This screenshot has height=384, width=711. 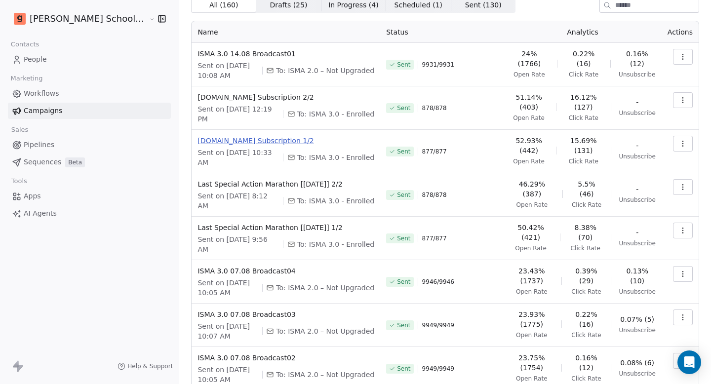 What do you see at coordinates (638, 276) in the screenshot?
I see `span: 0.13% (10)` at bounding box center [638, 276].